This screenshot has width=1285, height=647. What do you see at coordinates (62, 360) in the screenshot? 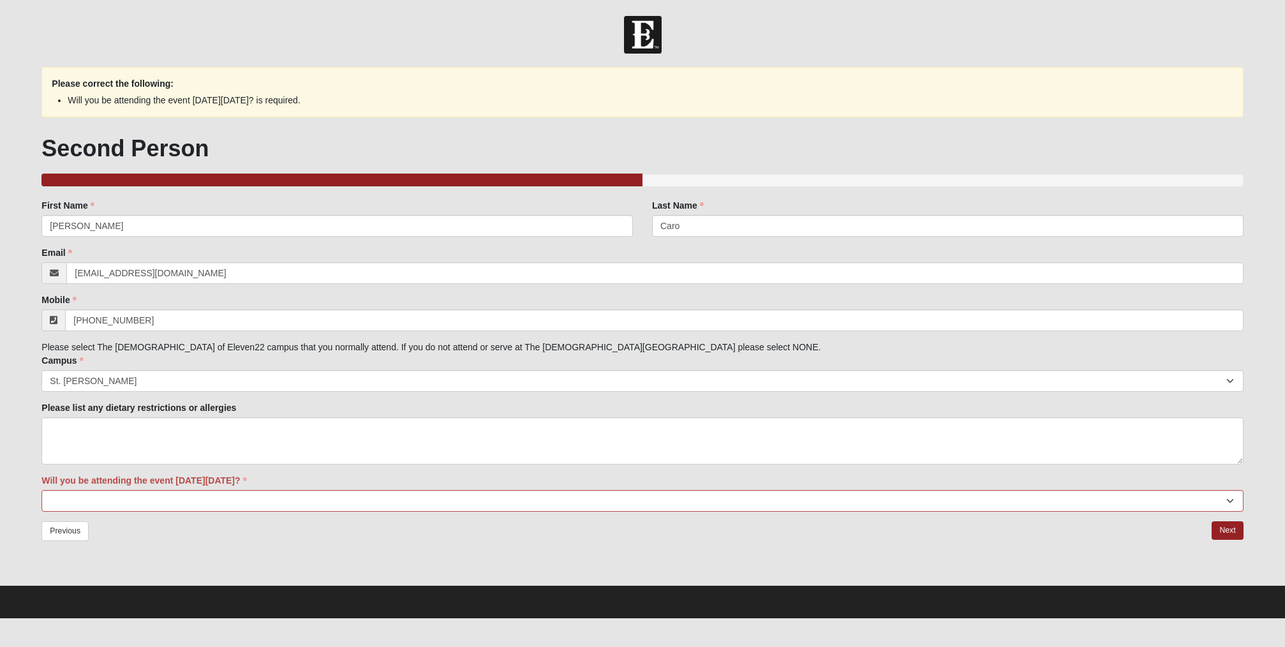
I see `label: Campus` at bounding box center [62, 360].